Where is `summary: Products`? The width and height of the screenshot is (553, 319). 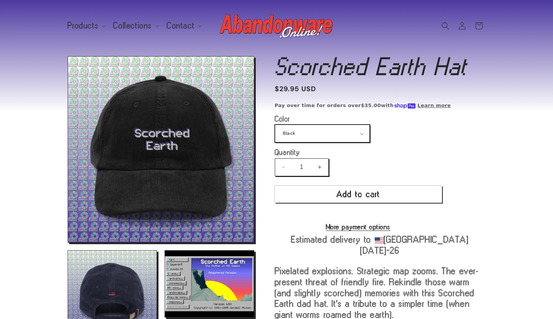 summary: Products is located at coordinates (86, 25).